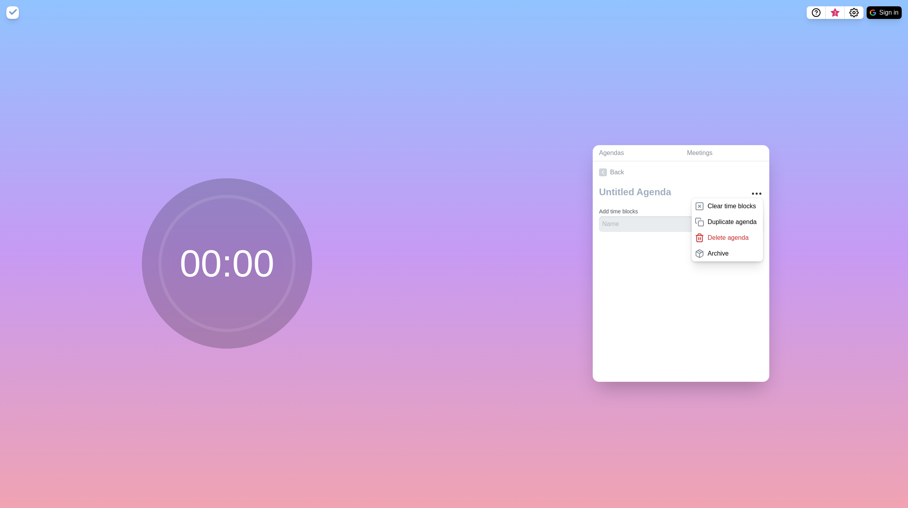 This screenshot has width=908, height=508. I want to click on label: Add time blocks, so click(618, 211).